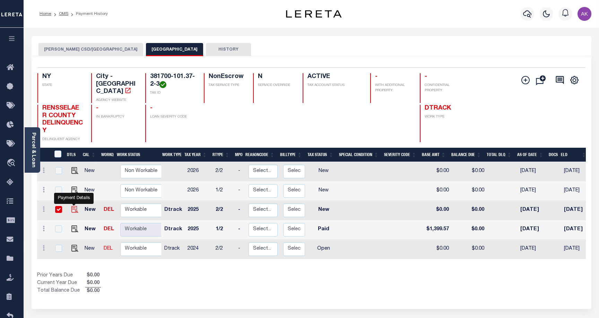 Image resolution: width=599 pixels, height=318 pixels. I want to click on div: Payment Details, so click(74, 198).